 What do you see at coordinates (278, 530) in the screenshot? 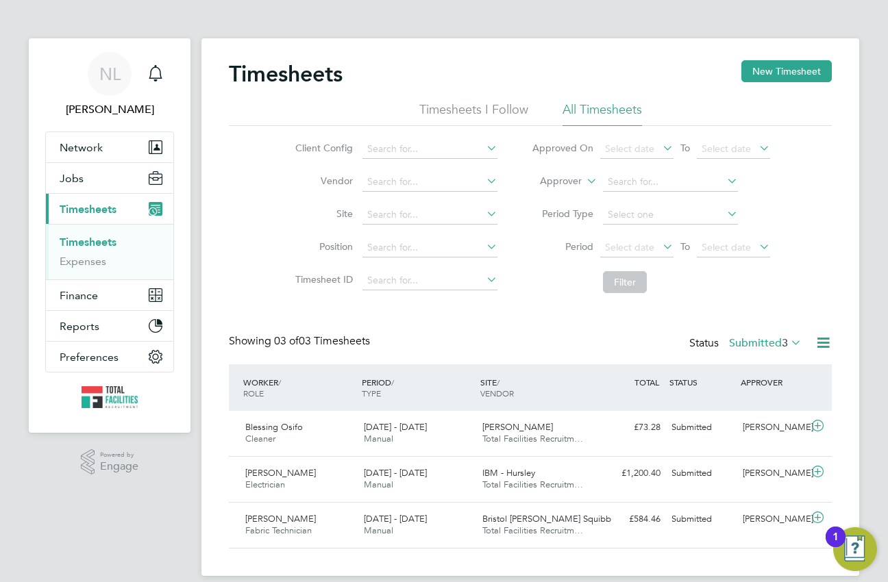
I see `span: Fabric Technician` at bounding box center [278, 530].